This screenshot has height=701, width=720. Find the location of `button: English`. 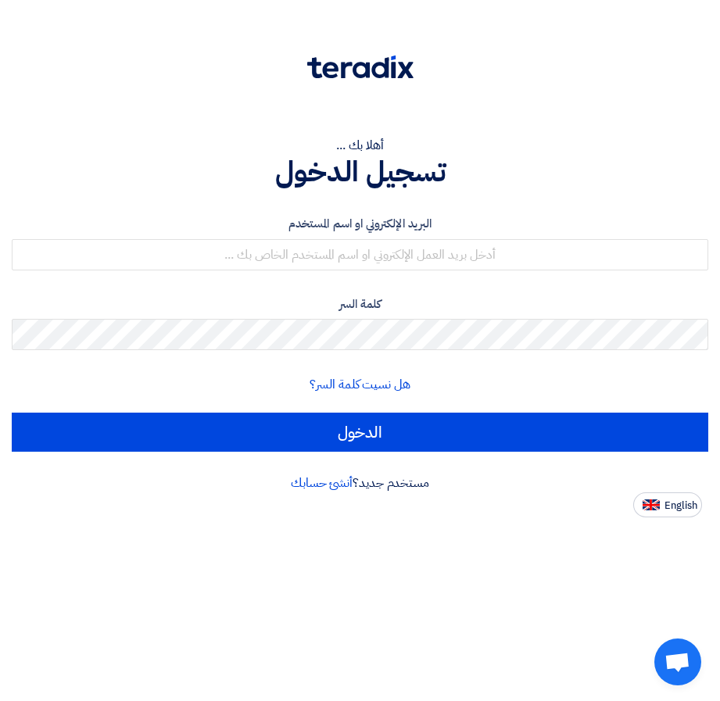

button: English is located at coordinates (667, 505).